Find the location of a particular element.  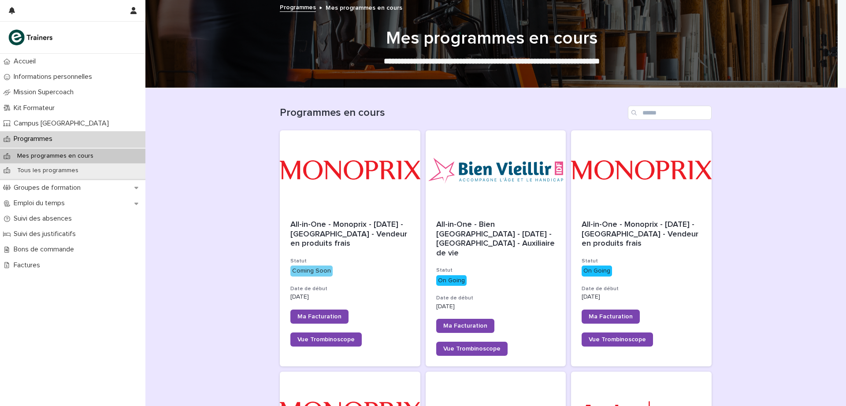

img: K0CqGN7SDeD6s4JG8KQk is located at coordinates (31, 37).